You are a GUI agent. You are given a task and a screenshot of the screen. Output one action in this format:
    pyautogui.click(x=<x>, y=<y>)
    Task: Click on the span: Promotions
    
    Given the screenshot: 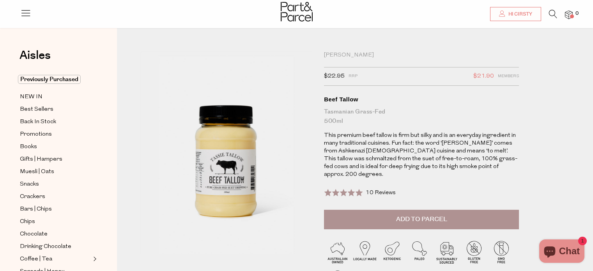 What is the action you would take?
    pyautogui.click(x=36, y=134)
    